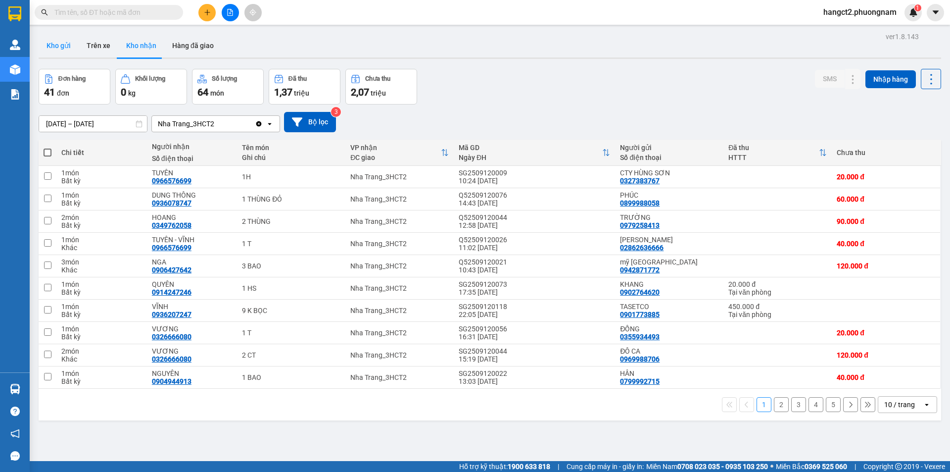 This screenshot has height=472, width=950. Describe the element at coordinates (640, 181) in the screenshot. I see `div: 0327383767` at that location.